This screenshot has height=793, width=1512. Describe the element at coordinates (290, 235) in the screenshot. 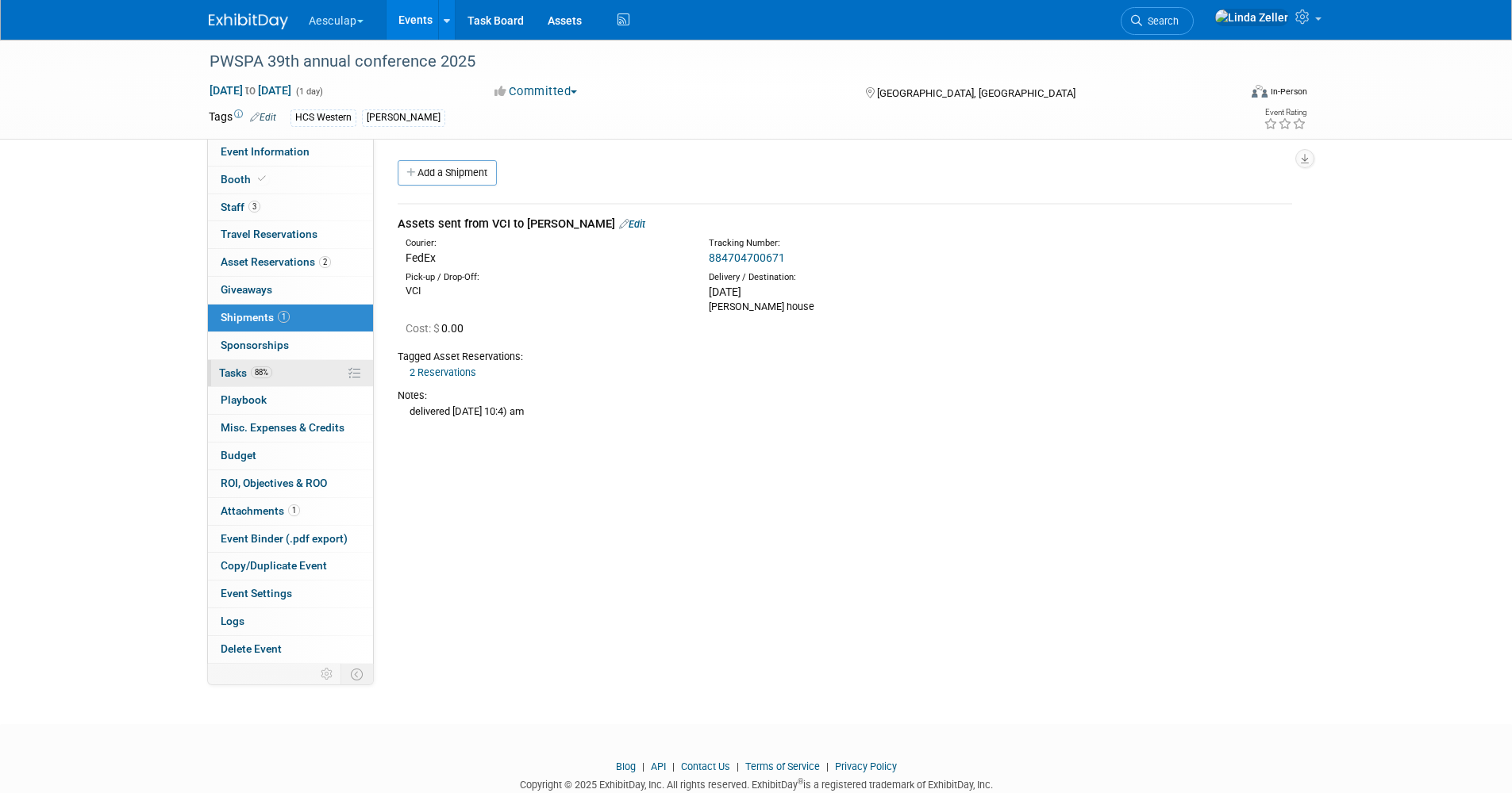

I see `a: Travel Reservations` at that location.